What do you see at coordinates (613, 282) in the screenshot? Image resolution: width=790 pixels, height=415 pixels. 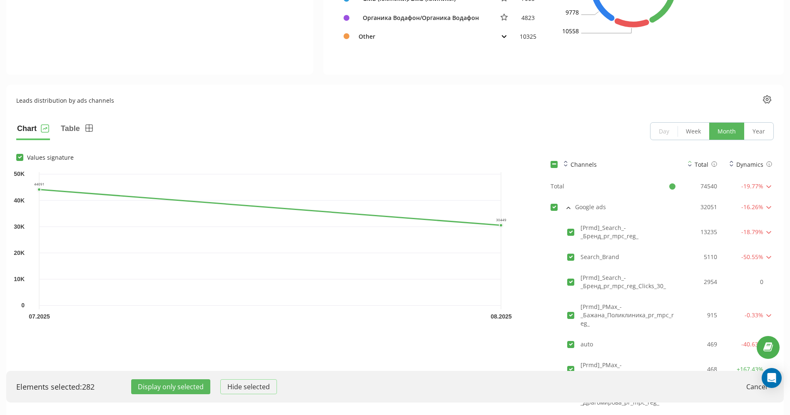 I see `div: [Prmd]_Search_-_Бренд_pr_mpc_reg_Clicks_30_` at bounding box center [613, 282].